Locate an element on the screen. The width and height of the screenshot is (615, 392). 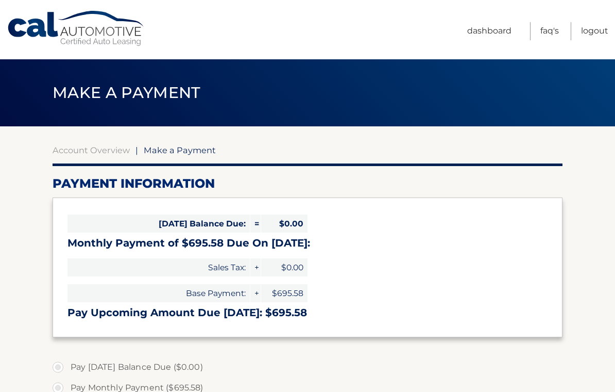
a: Dashboard is located at coordinates (490, 31).